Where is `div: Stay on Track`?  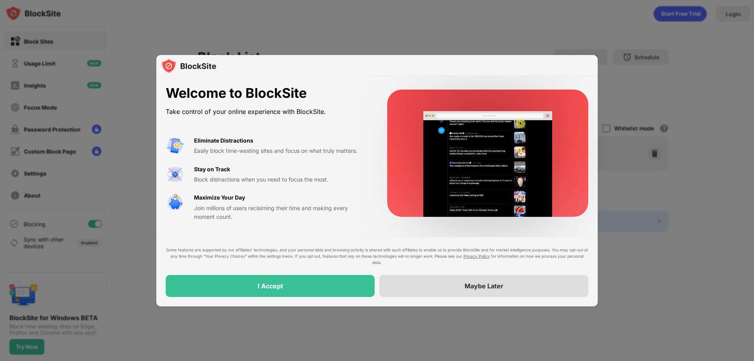 div: Stay on Track is located at coordinates (212, 169).